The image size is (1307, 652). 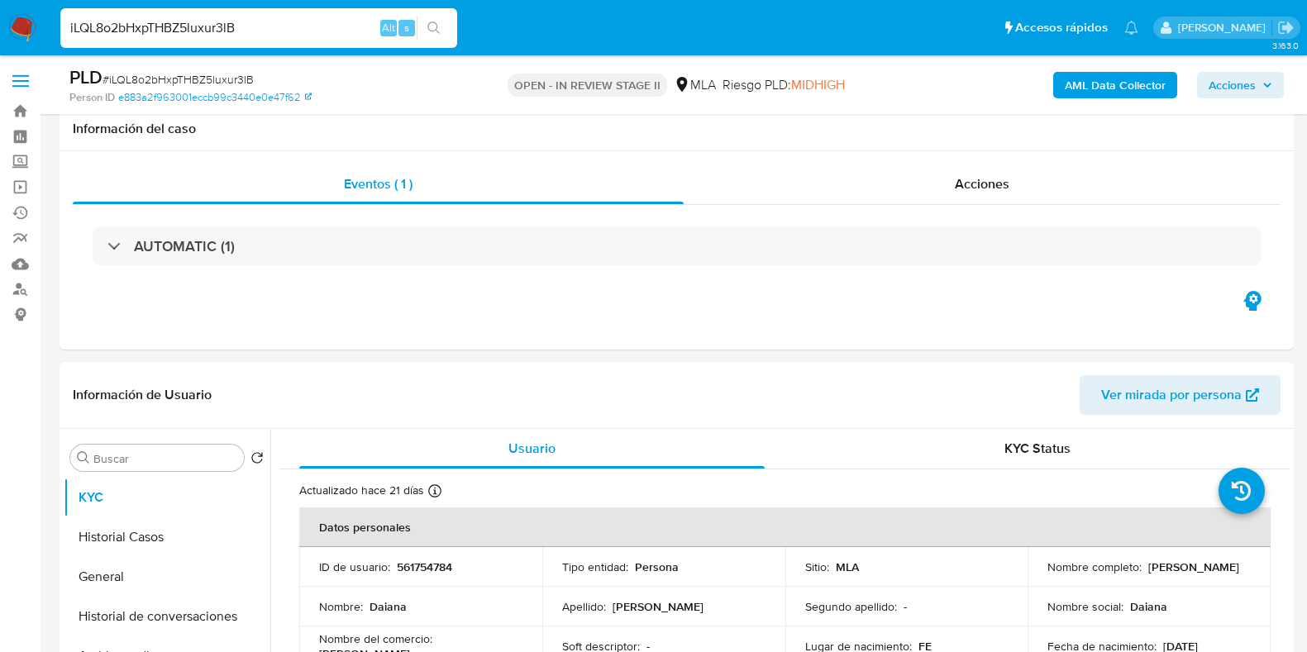 What do you see at coordinates (167, 498) in the screenshot?
I see `button: KYC` at bounding box center [167, 498].